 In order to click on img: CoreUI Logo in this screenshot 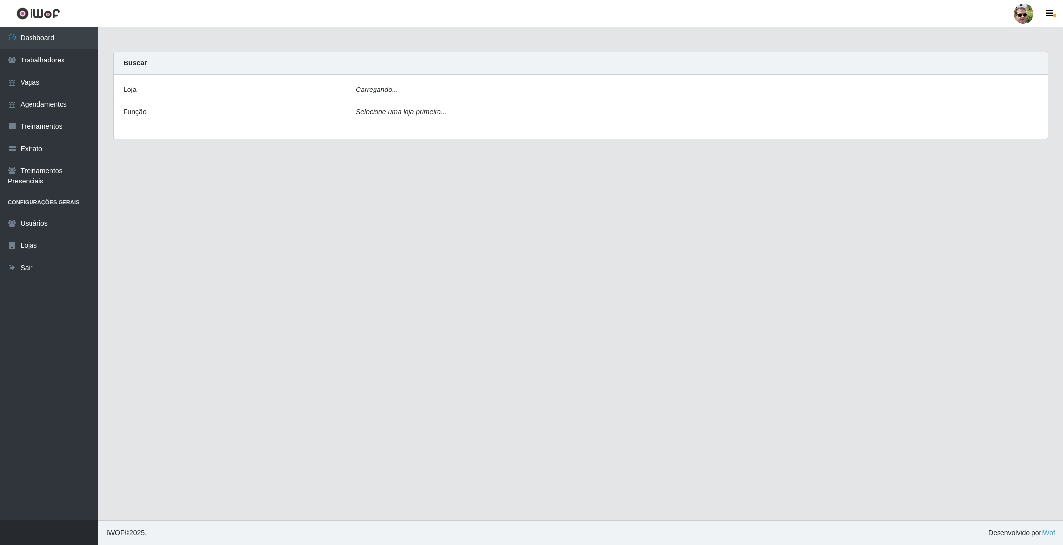, I will do `click(38, 13)`.